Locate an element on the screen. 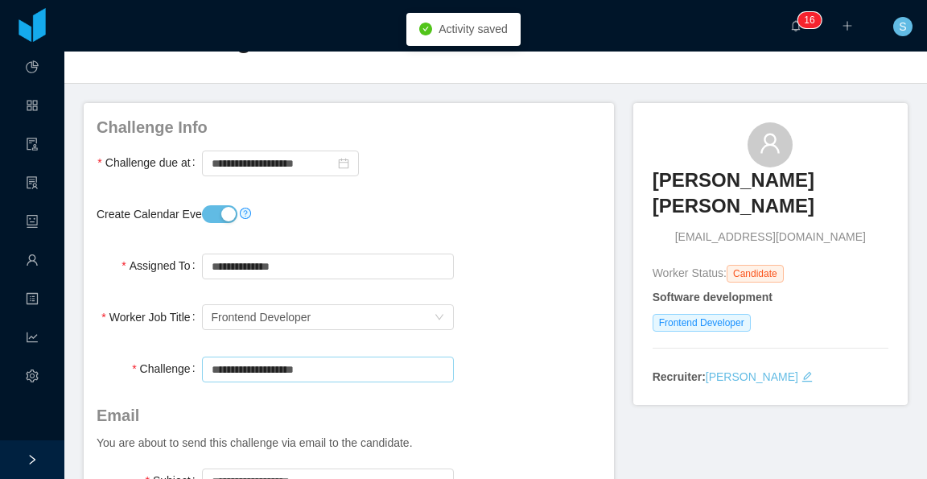 This screenshot has height=479, width=927. h4: Email is located at coordinates (348, 415).